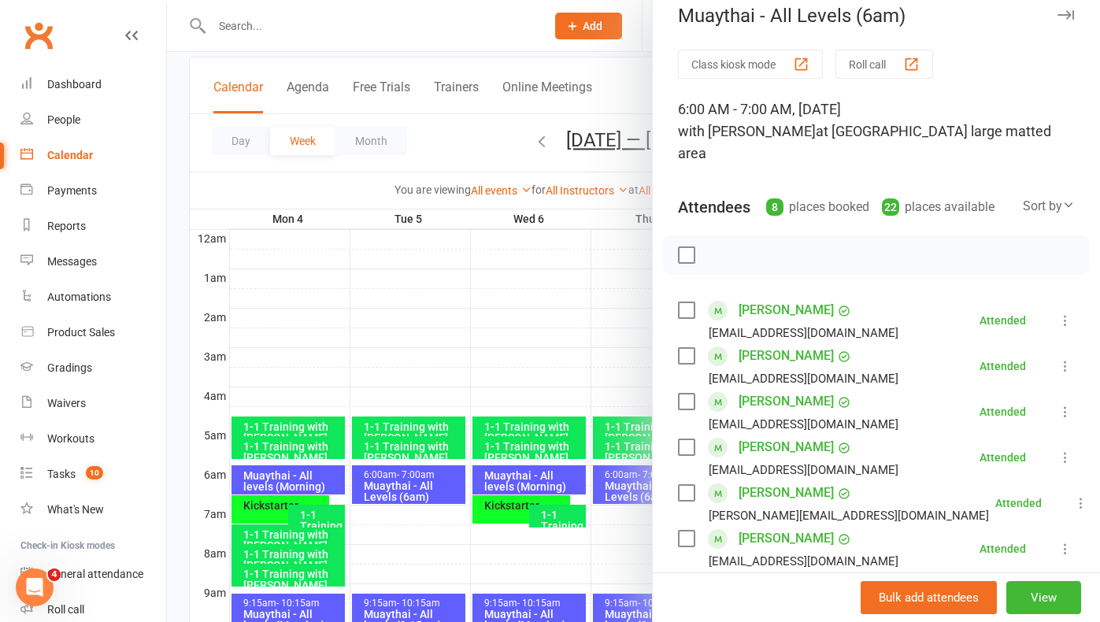  I want to click on div: 22, so click(891, 207).